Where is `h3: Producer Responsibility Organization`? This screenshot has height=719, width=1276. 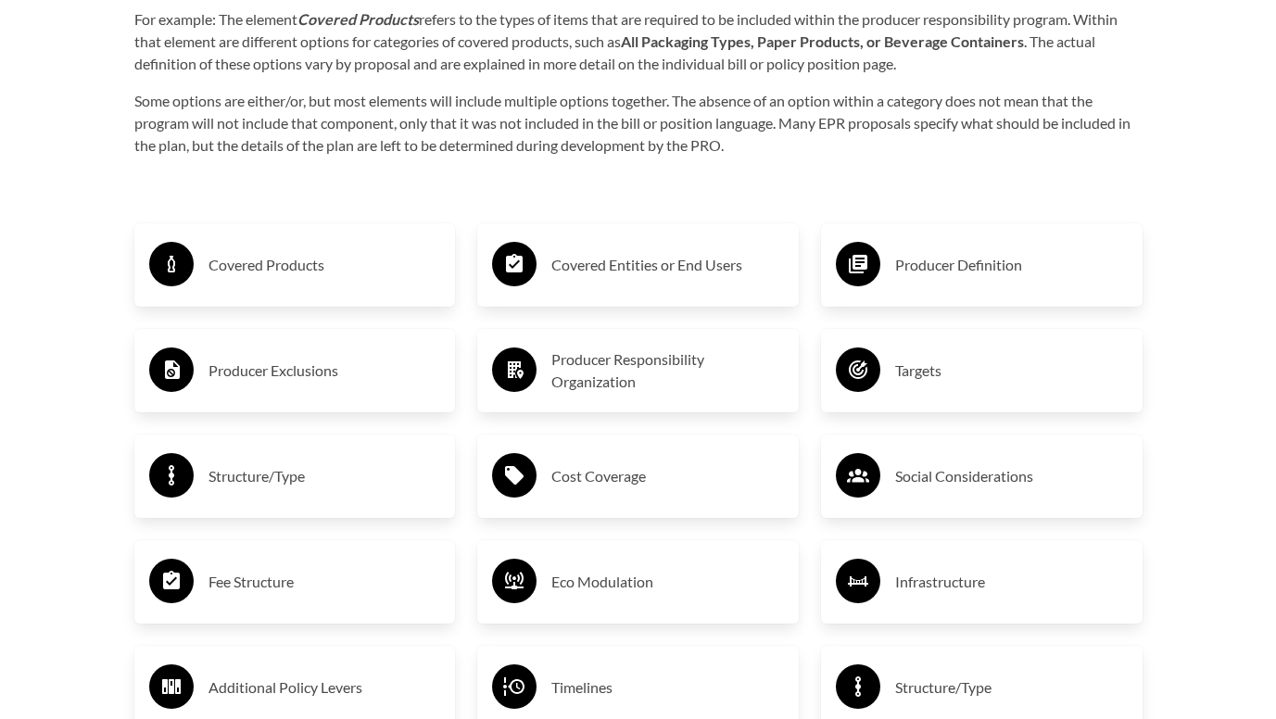 h3: Producer Responsibility Organization is located at coordinates (667, 371).